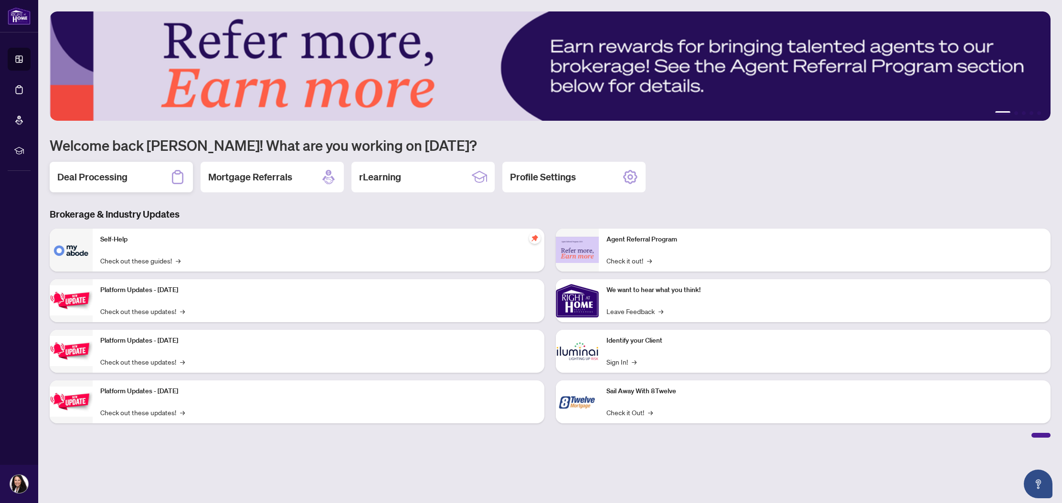  What do you see at coordinates (550, 214) in the screenshot?
I see `h3: Brokerage & Industry Updates` at bounding box center [550, 214].